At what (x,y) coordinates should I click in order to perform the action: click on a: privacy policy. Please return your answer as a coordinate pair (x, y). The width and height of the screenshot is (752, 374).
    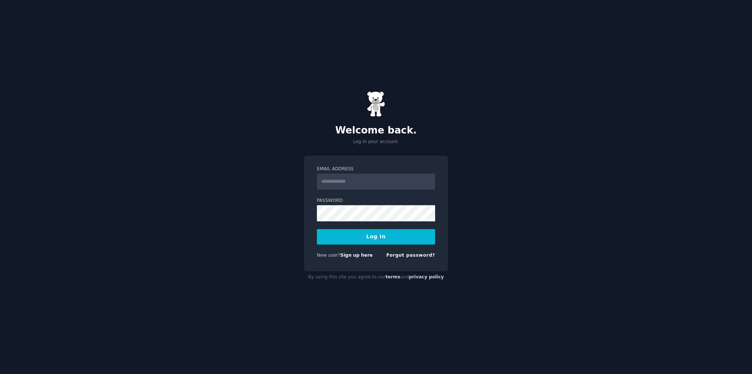
    Looking at the image, I should click on (426, 277).